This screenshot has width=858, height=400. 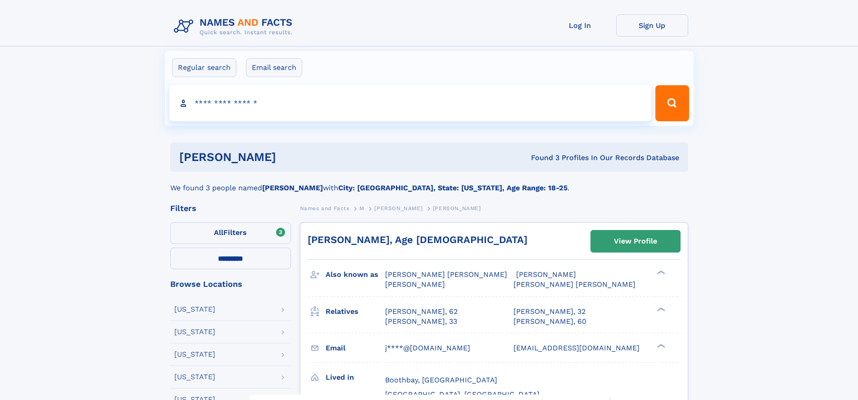 I want to click on label: Email search, so click(x=274, y=68).